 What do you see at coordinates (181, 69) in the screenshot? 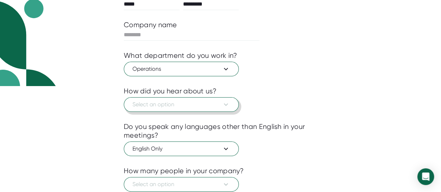
I see `span: Operations` at bounding box center [181, 69].